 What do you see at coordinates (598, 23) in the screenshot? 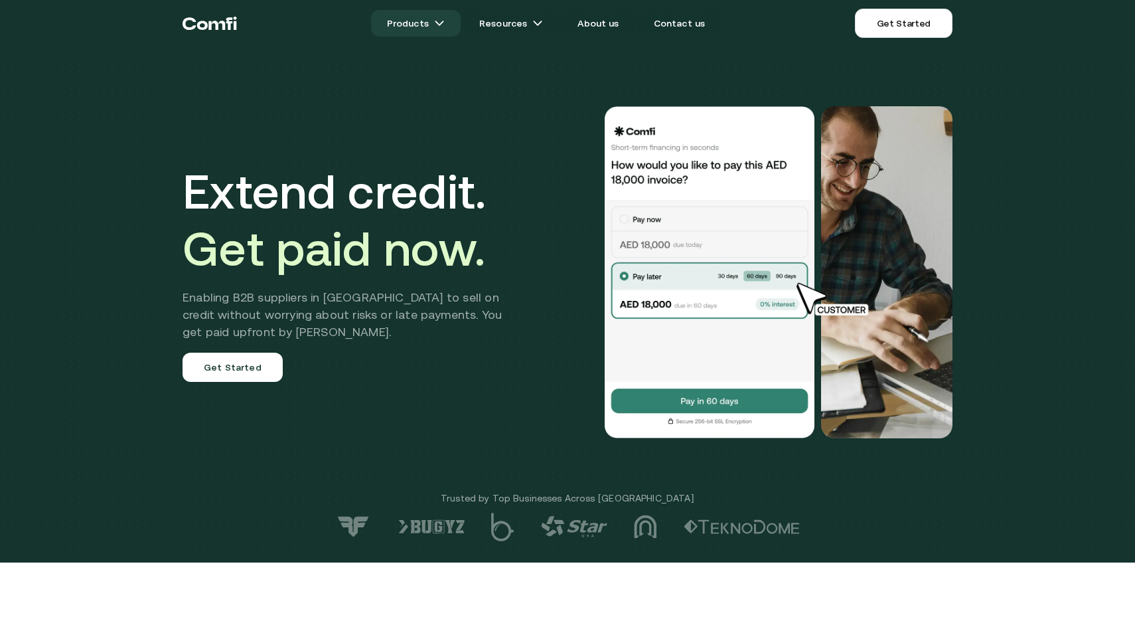
I see `a: About us` at bounding box center [598, 23].